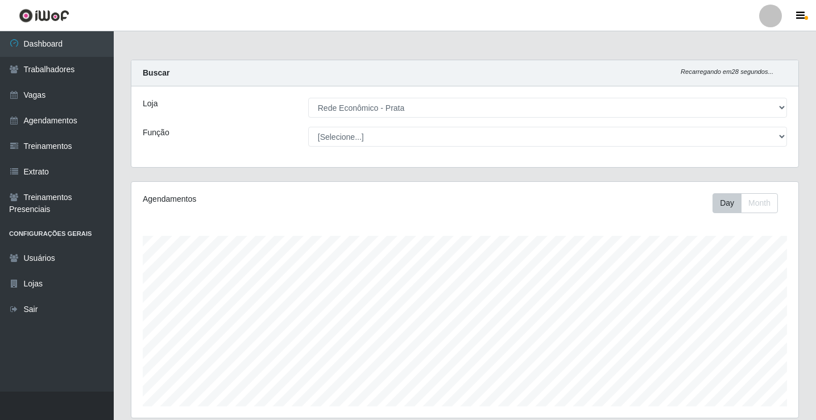 The width and height of the screenshot is (816, 420). What do you see at coordinates (156, 73) in the screenshot?
I see `strong: Buscar` at bounding box center [156, 73].